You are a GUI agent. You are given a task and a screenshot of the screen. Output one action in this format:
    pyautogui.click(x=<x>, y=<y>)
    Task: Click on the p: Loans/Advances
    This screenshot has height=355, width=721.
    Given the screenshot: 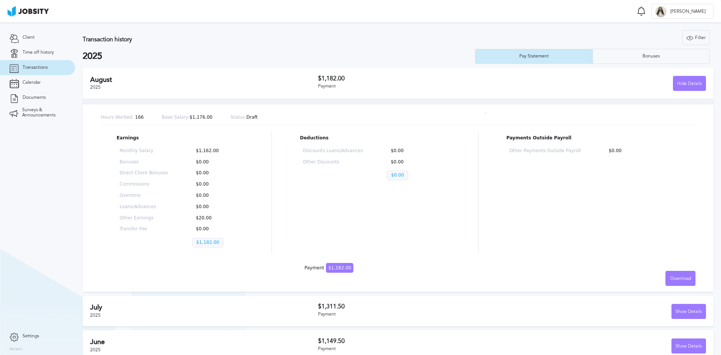 What is the action you would take?
    pyautogui.click(x=144, y=207)
    